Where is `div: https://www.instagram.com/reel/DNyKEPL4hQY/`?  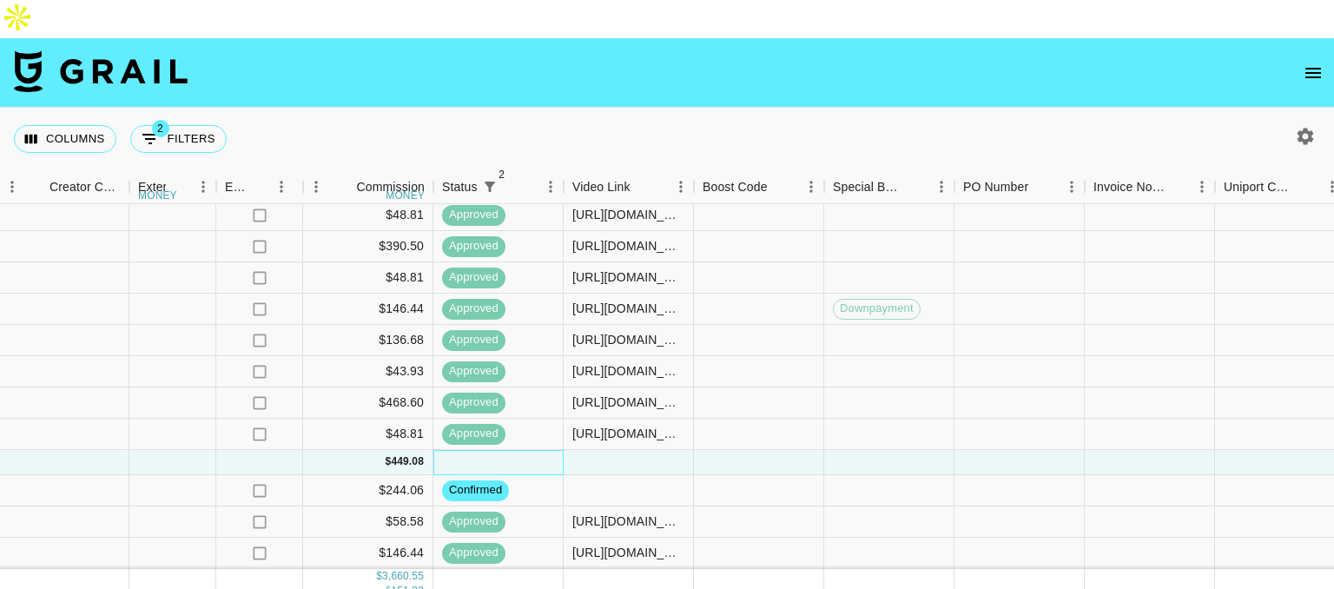
div: https://www.instagram.com/reel/DNyKEPL4hQY/ is located at coordinates (628, 339).